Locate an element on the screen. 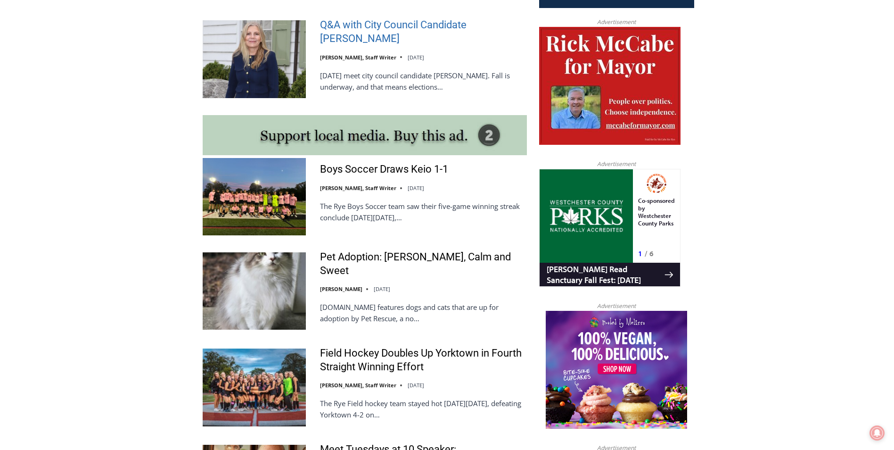 This screenshot has width=894, height=450. a: Boys Soccer Draws Keio 1-1 is located at coordinates (384, 169).